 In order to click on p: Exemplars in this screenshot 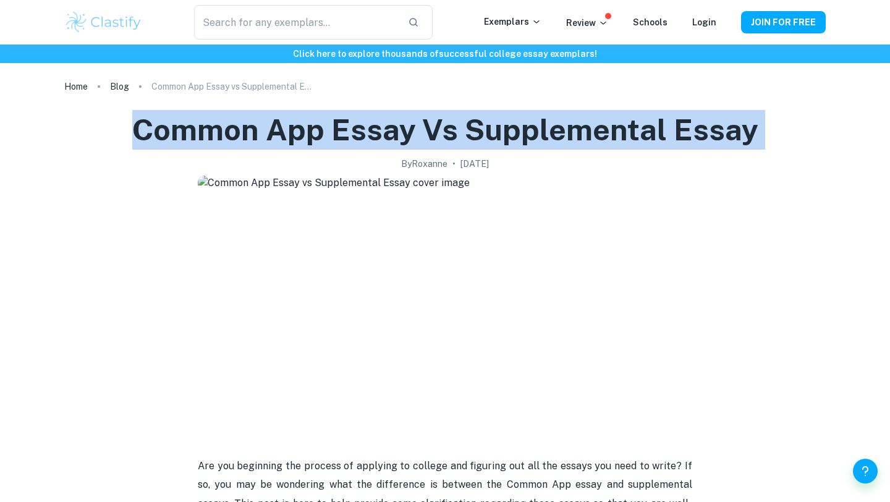, I will do `click(512, 22)`.